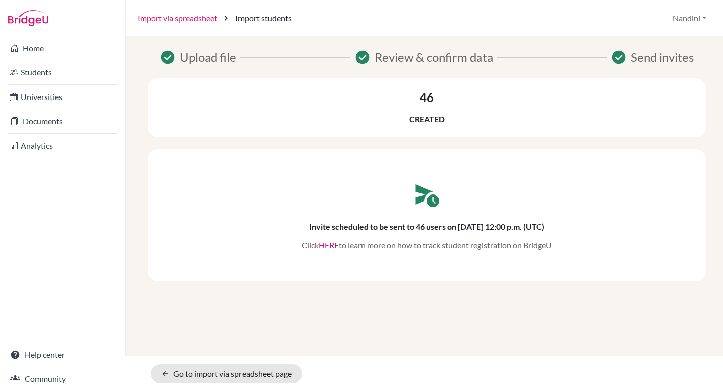 The image size is (723, 391). I want to click on span: schedule_send, so click(427, 194).